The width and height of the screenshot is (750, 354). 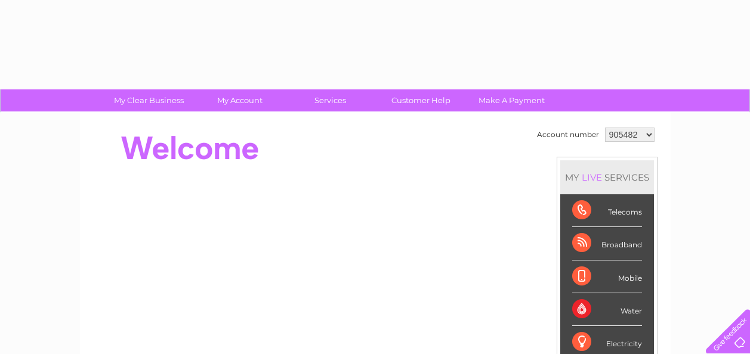 What do you see at coordinates (420, 100) in the screenshot?
I see `a: Customer Help` at bounding box center [420, 100].